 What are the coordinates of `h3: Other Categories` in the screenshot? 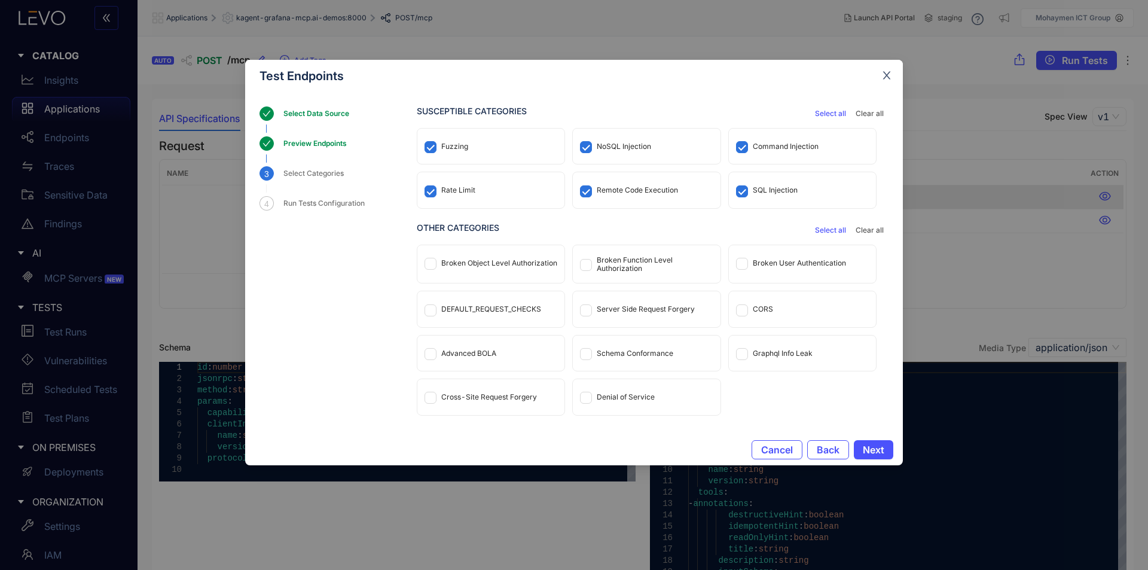 It's located at (458, 228).